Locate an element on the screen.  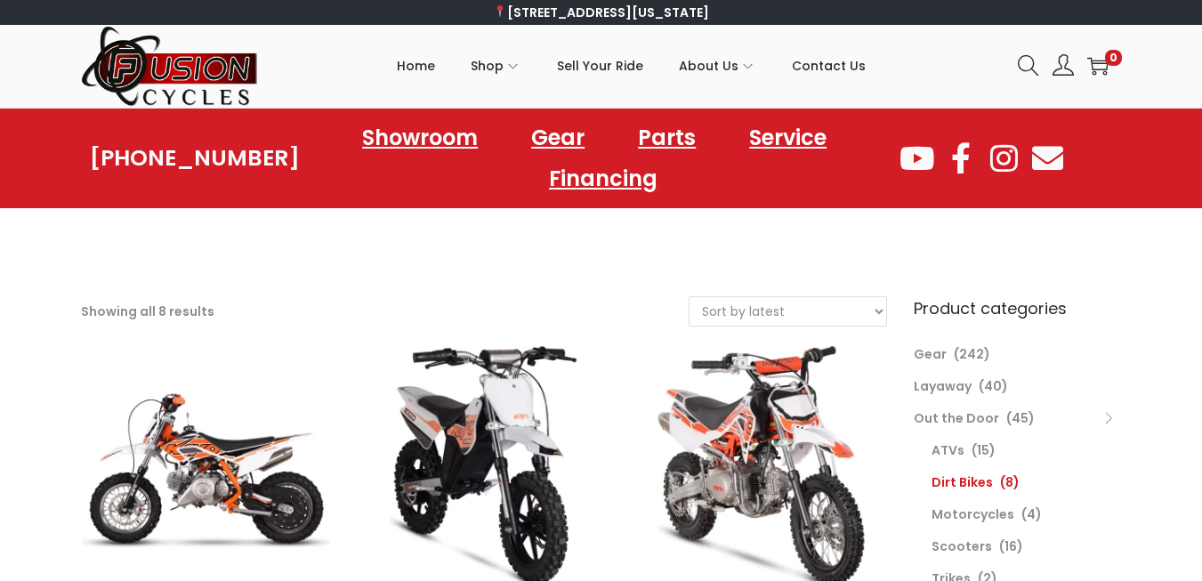
a: Showroom is located at coordinates (420, 138).